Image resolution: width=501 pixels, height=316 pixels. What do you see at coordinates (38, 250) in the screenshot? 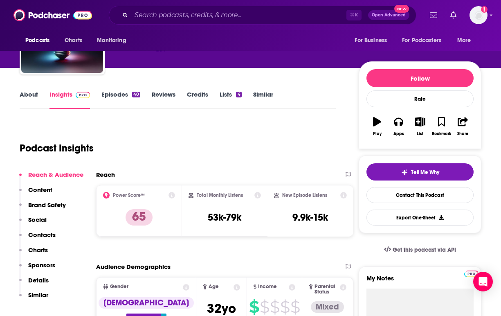
I see `p: Charts` at bounding box center [38, 250].